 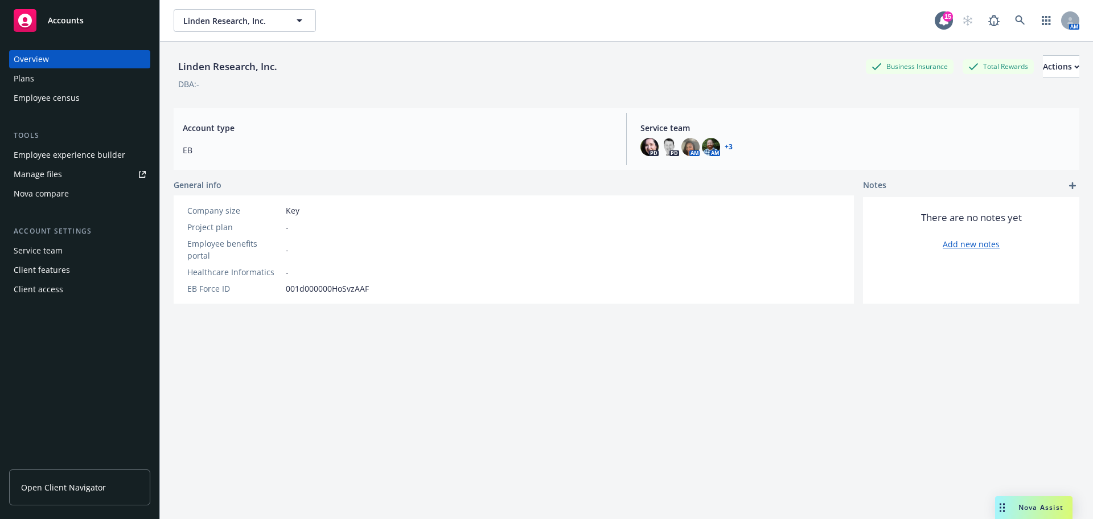 What do you see at coordinates (24, 79) in the screenshot?
I see `div: Plans` at bounding box center [24, 79].